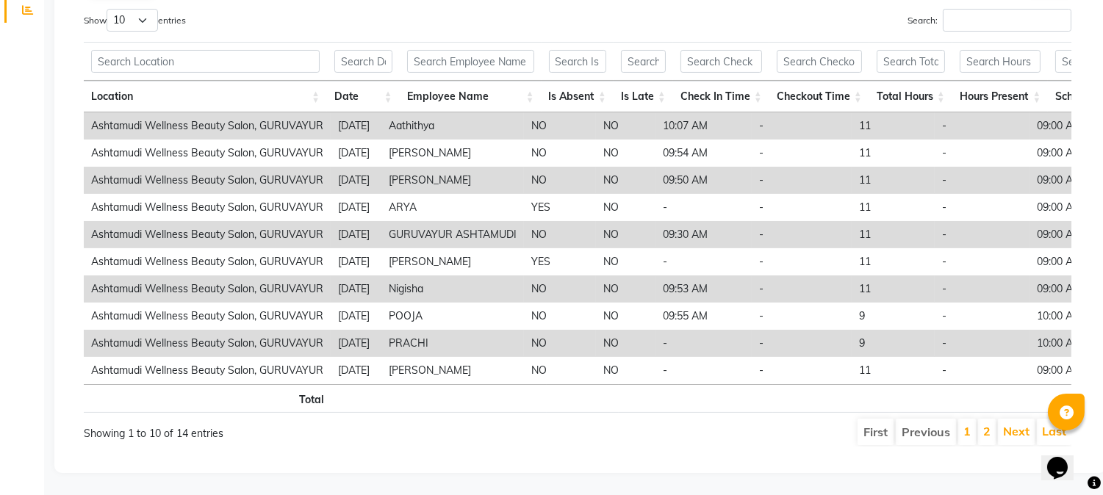 The width and height of the screenshot is (1103, 495). What do you see at coordinates (205, 96) in the screenshot?
I see `th: Location: activate to sort column ascending` at bounding box center [205, 96].